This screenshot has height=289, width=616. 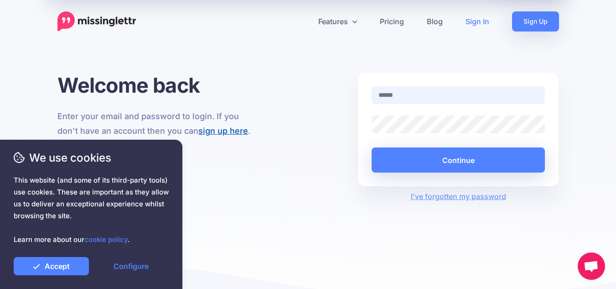 What do you see at coordinates (337, 21) in the screenshot?
I see `a: Features` at bounding box center [337, 21].